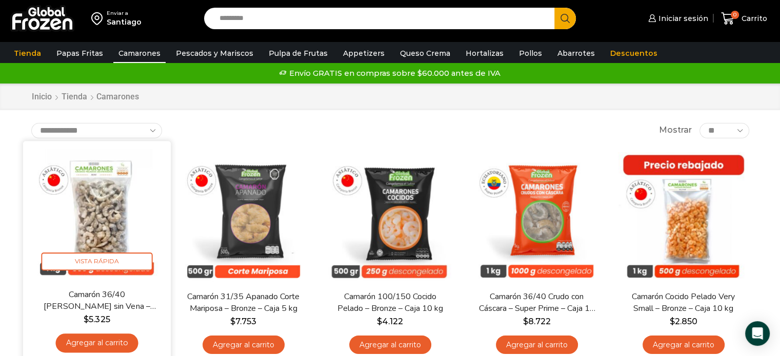 This screenshot has height=356, width=780. Describe the element at coordinates (485, 53) in the screenshot. I see `a: Hortalizas` at that location.